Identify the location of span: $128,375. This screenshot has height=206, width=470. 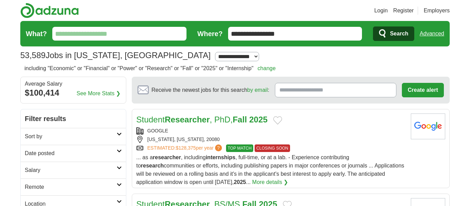
(186, 148).